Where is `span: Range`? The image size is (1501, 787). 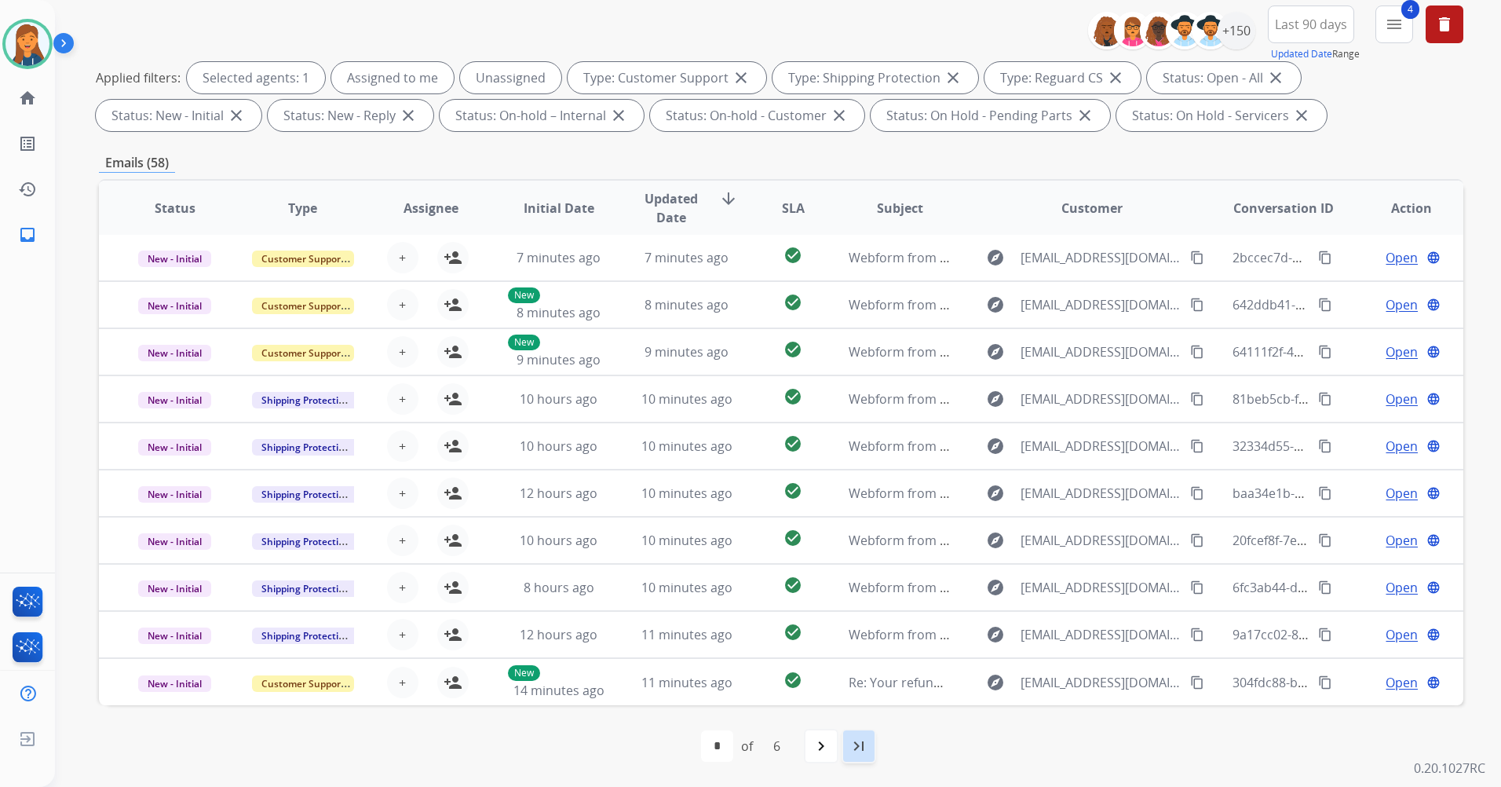
span: Range is located at coordinates (1315, 53).